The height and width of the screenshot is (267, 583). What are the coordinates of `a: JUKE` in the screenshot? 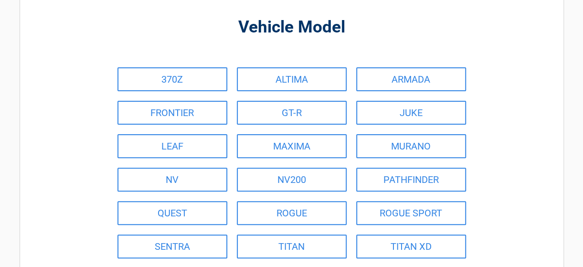 It's located at (411, 113).